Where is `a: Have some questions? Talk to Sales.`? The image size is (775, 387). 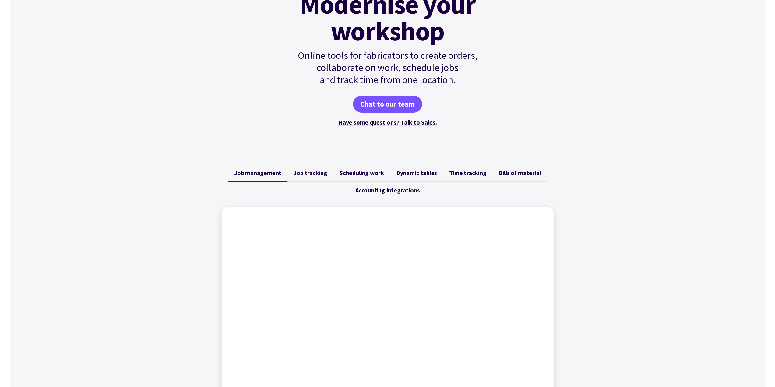 a: Have some questions? Talk to Sales. is located at coordinates (388, 122).